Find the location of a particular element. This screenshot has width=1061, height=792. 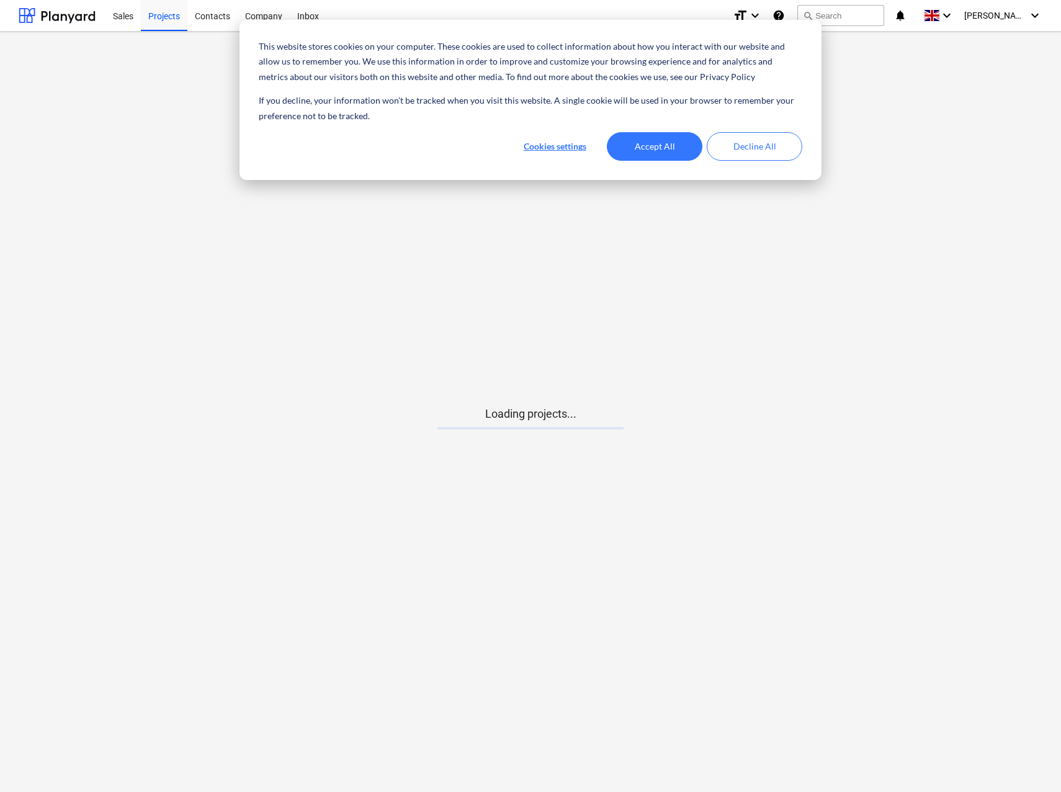

i: notifications is located at coordinates (900, 16).